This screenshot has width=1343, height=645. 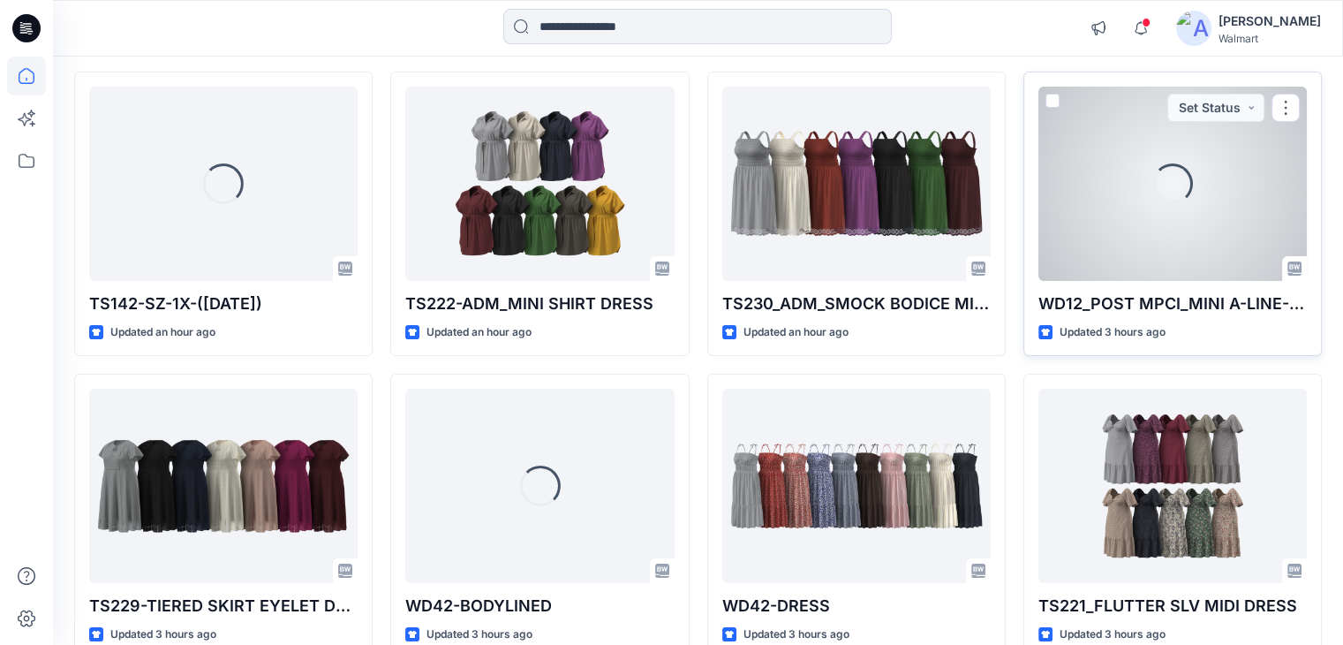 What do you see at coordinates (540, 184) in the screenshot?
I see `a: TS222-ADM_MINI SHIRT DRESS` at bounding box center [540, 184].